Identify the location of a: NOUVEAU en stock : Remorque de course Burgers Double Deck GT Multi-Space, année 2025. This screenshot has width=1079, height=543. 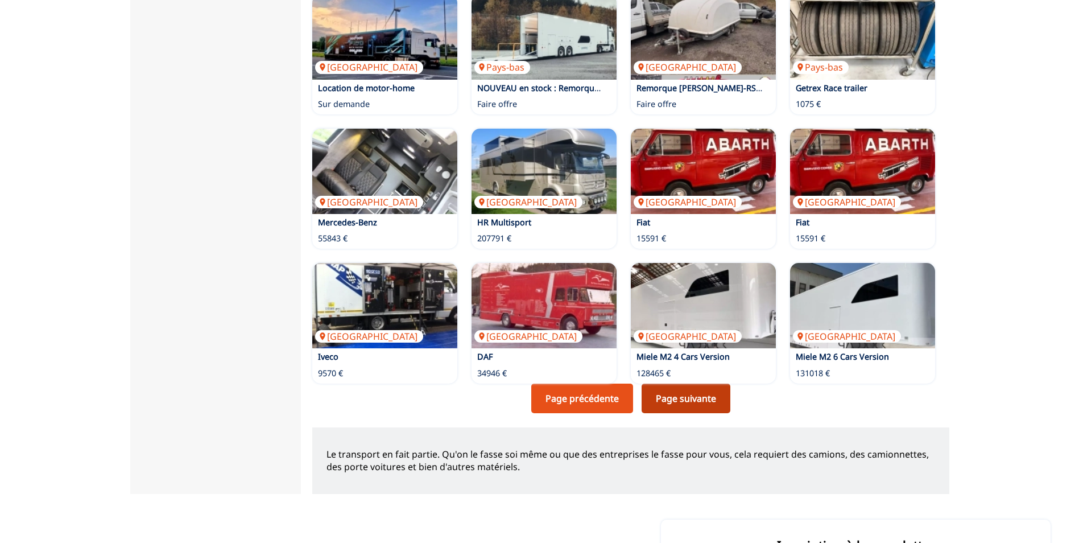
(655, 88).